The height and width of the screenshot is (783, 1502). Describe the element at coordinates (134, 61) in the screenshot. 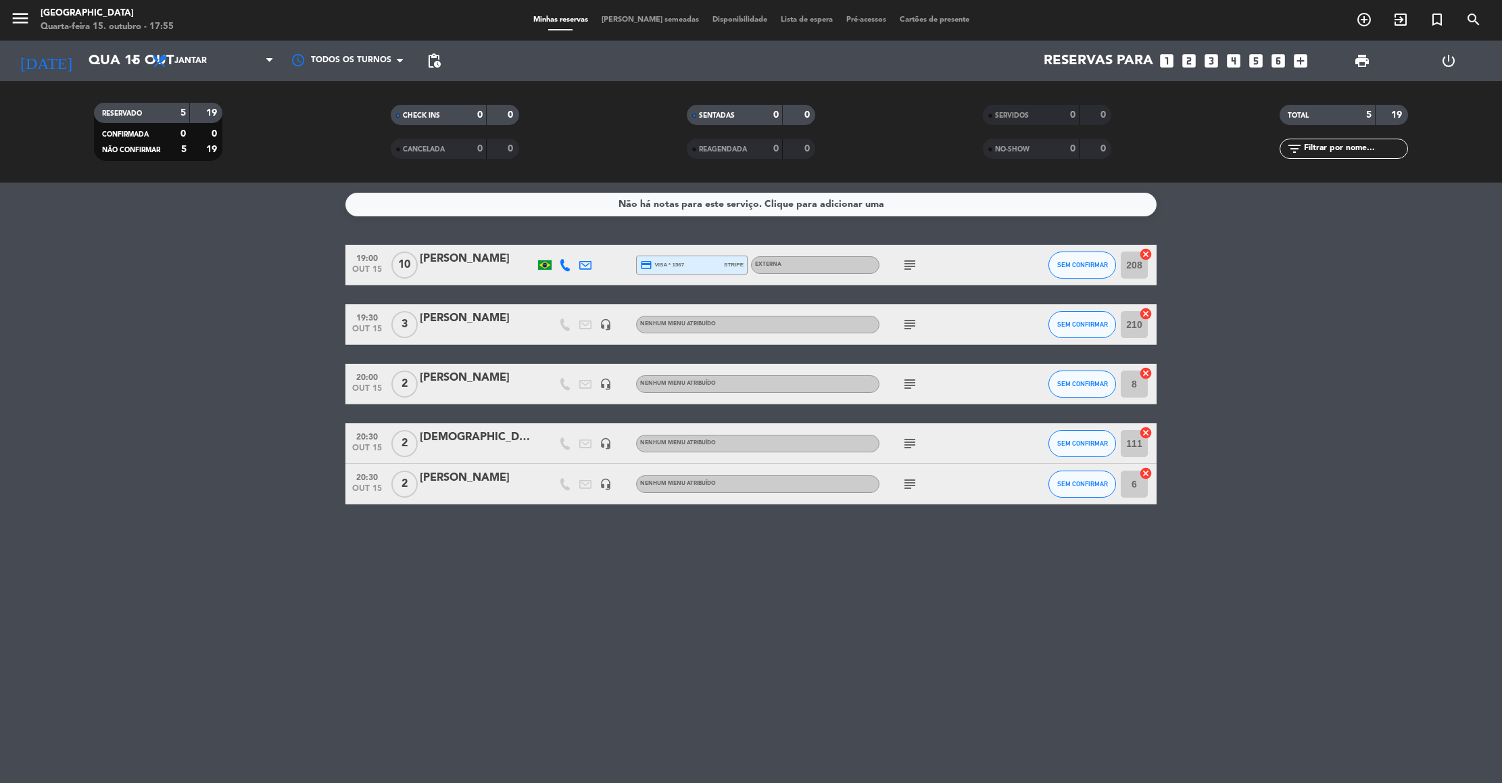

I see `i: arrow_drop_down` at that location.